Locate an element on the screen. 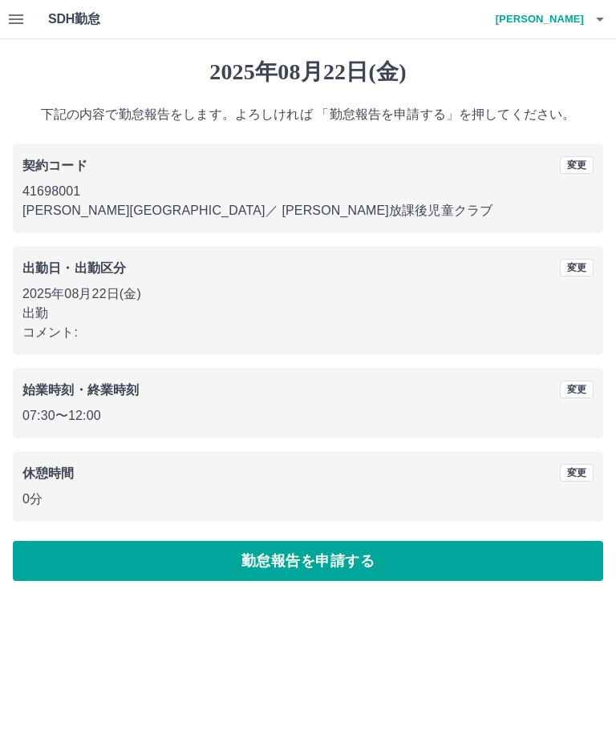 The image size is (616, 738). b: 契約コード is located at coordinates (55, 165).